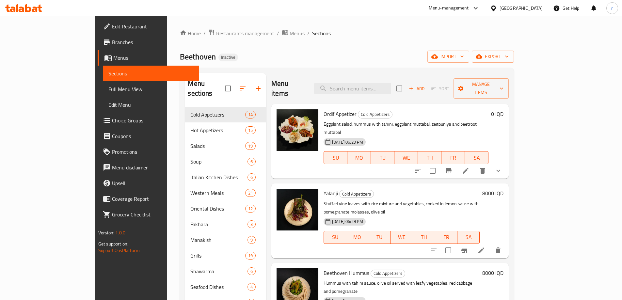  Describe the element at coordinates (226, 224) in the screenshot. I see `div: Fakhara3` at that location.